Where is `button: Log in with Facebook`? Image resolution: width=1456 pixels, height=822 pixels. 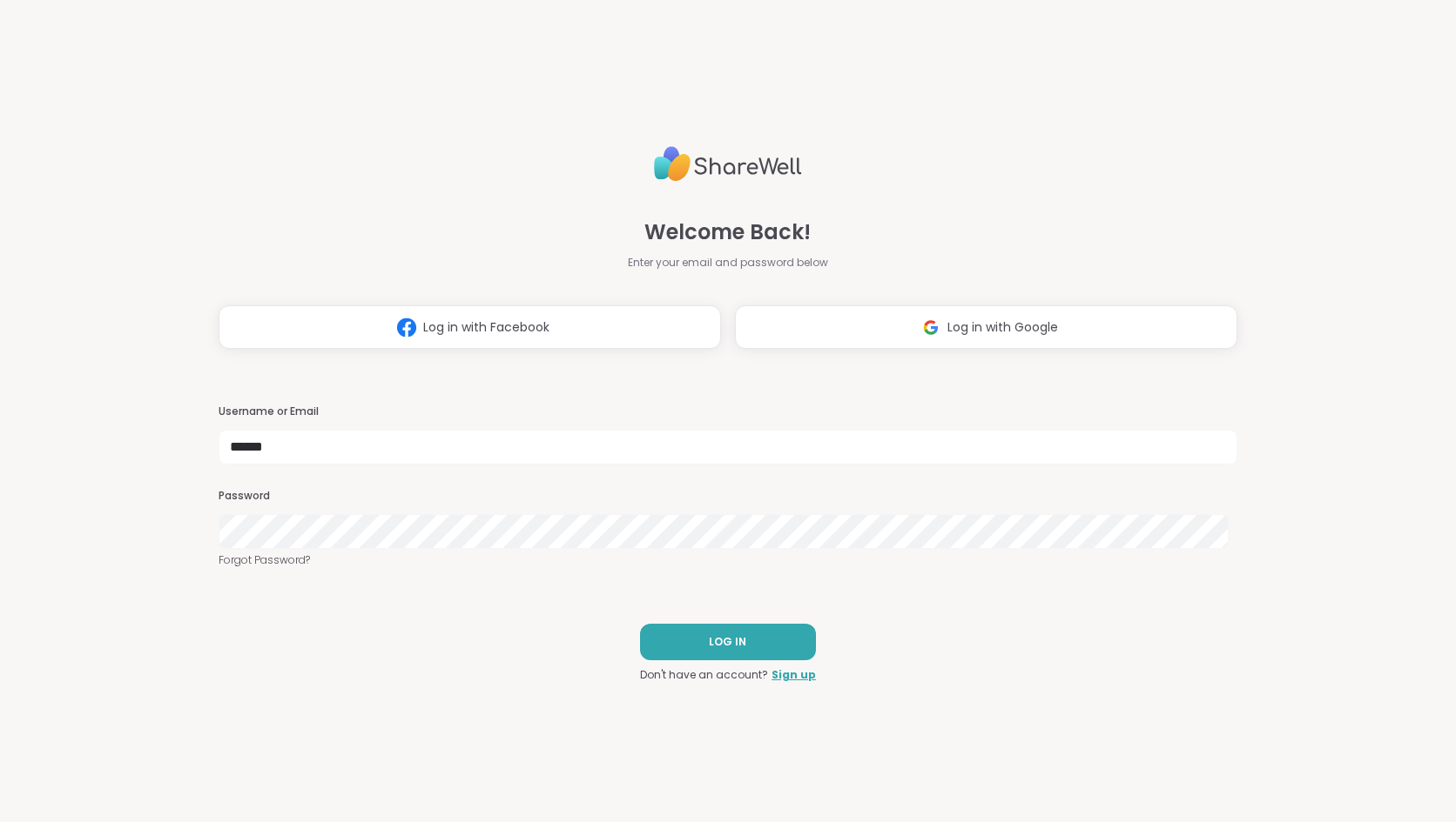 button: Log in with Facebook is located at coordinates (469, 327).